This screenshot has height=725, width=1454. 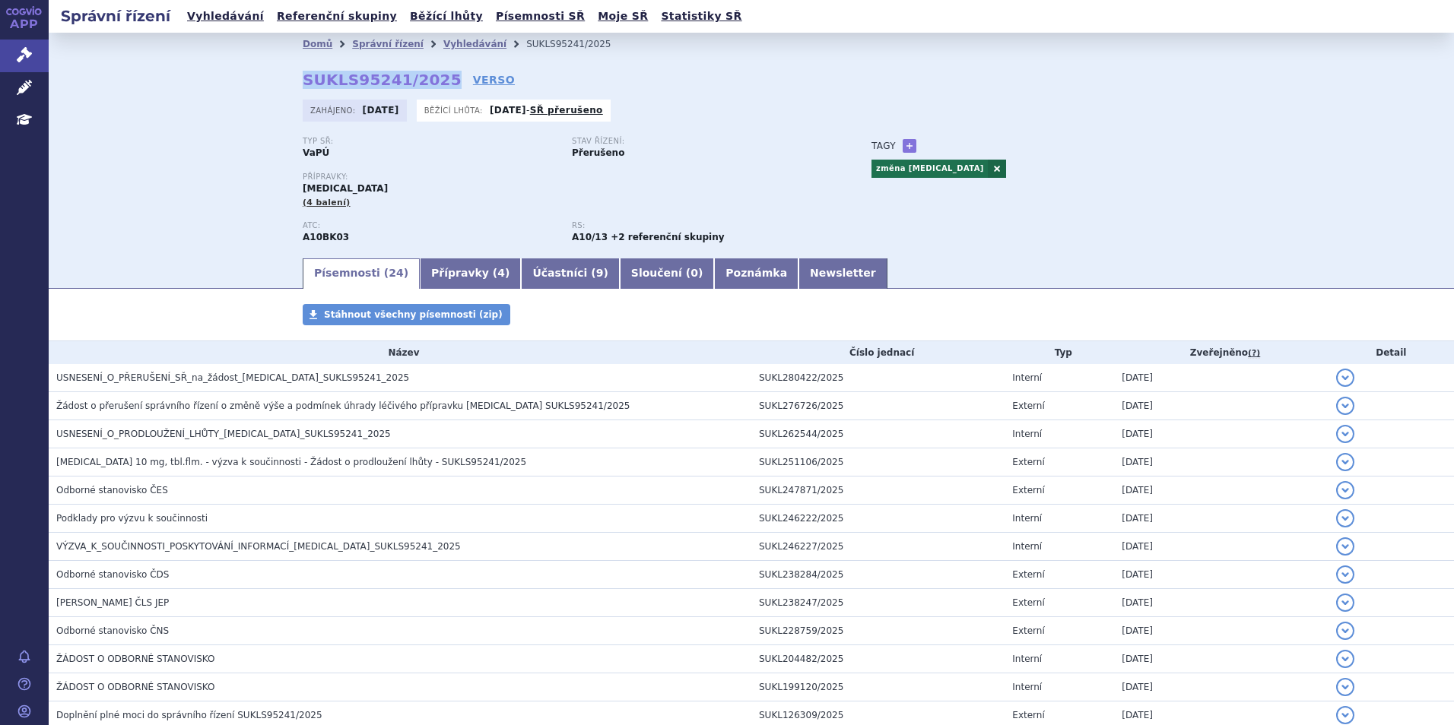 What do you see at coordinates (446, 16) in the screenshot?
I see `a: Běžící lhůty` at bounding box center [446, 16].